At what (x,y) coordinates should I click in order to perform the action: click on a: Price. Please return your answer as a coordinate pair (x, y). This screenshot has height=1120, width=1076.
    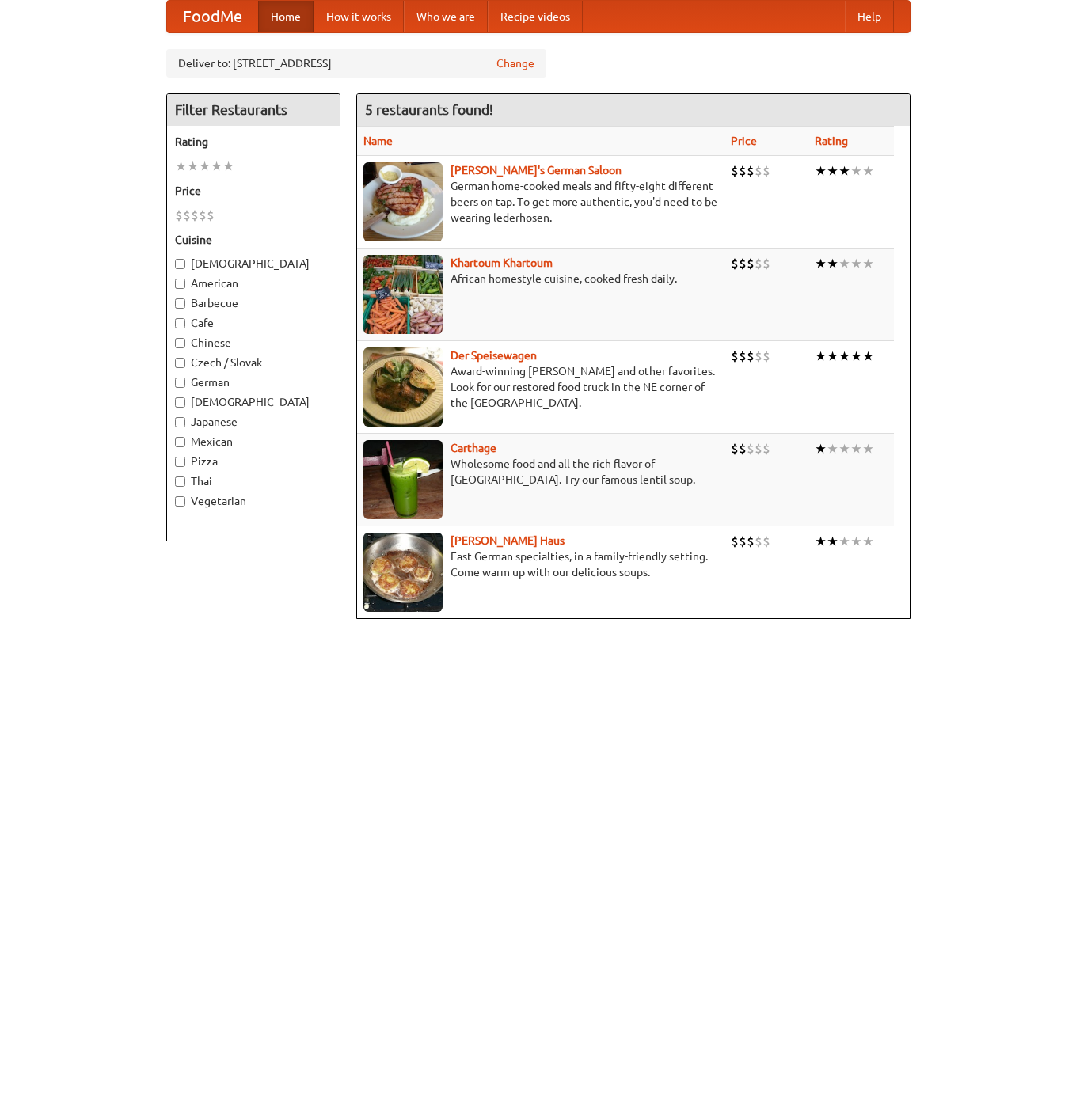
    Looking at the image, I should click on (744, 141).